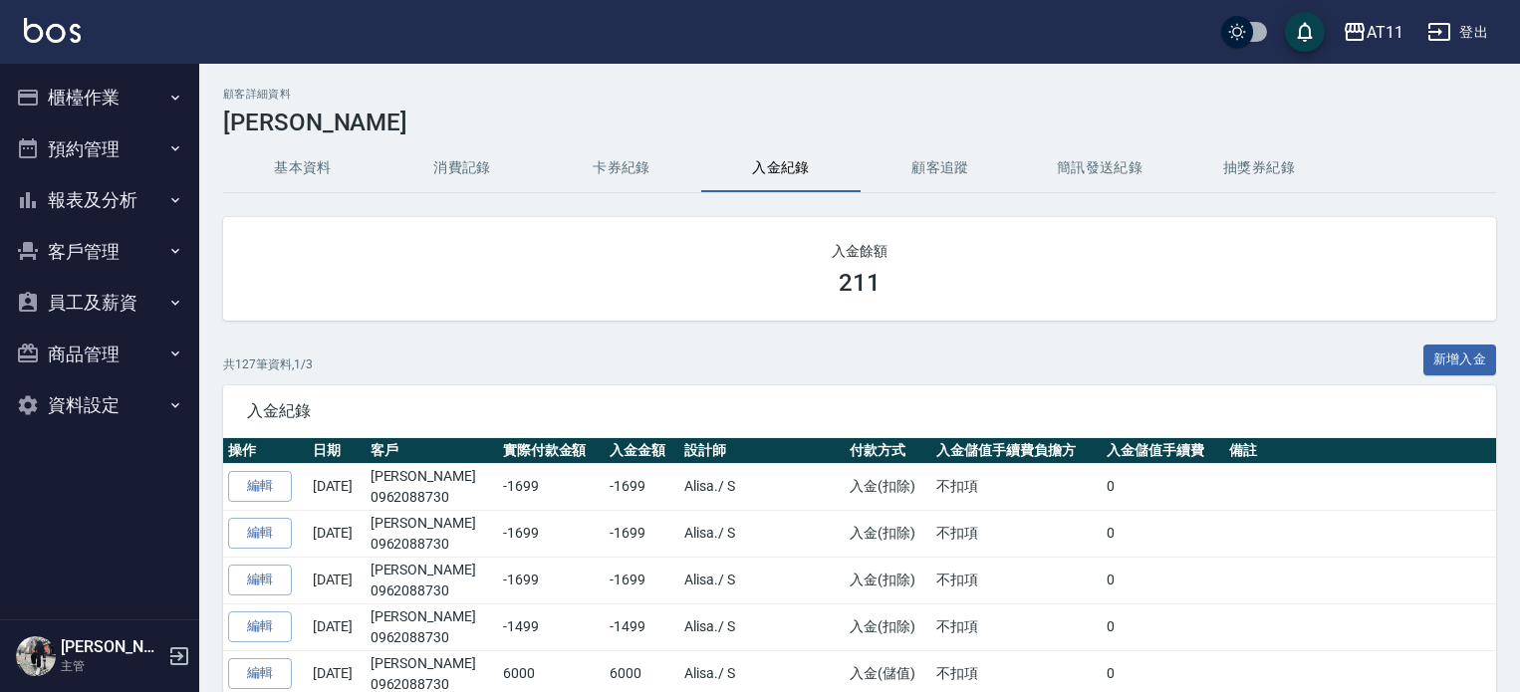 This screenshot has width=1520, height=692. Describe the element at coordinates (100, 252) in the screenshot. I see `button: 客戶管理` at that location.